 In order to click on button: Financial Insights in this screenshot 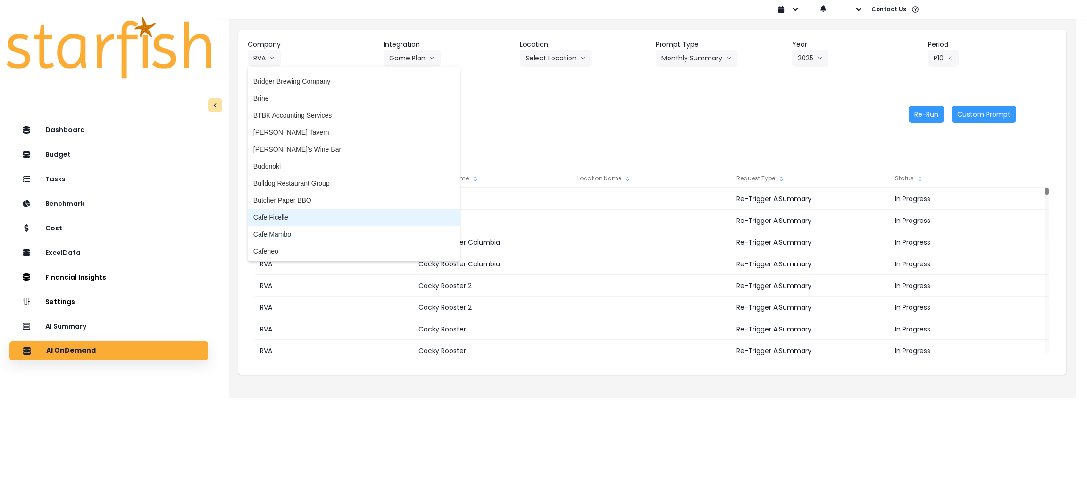, I will do `click(109, 277)`.